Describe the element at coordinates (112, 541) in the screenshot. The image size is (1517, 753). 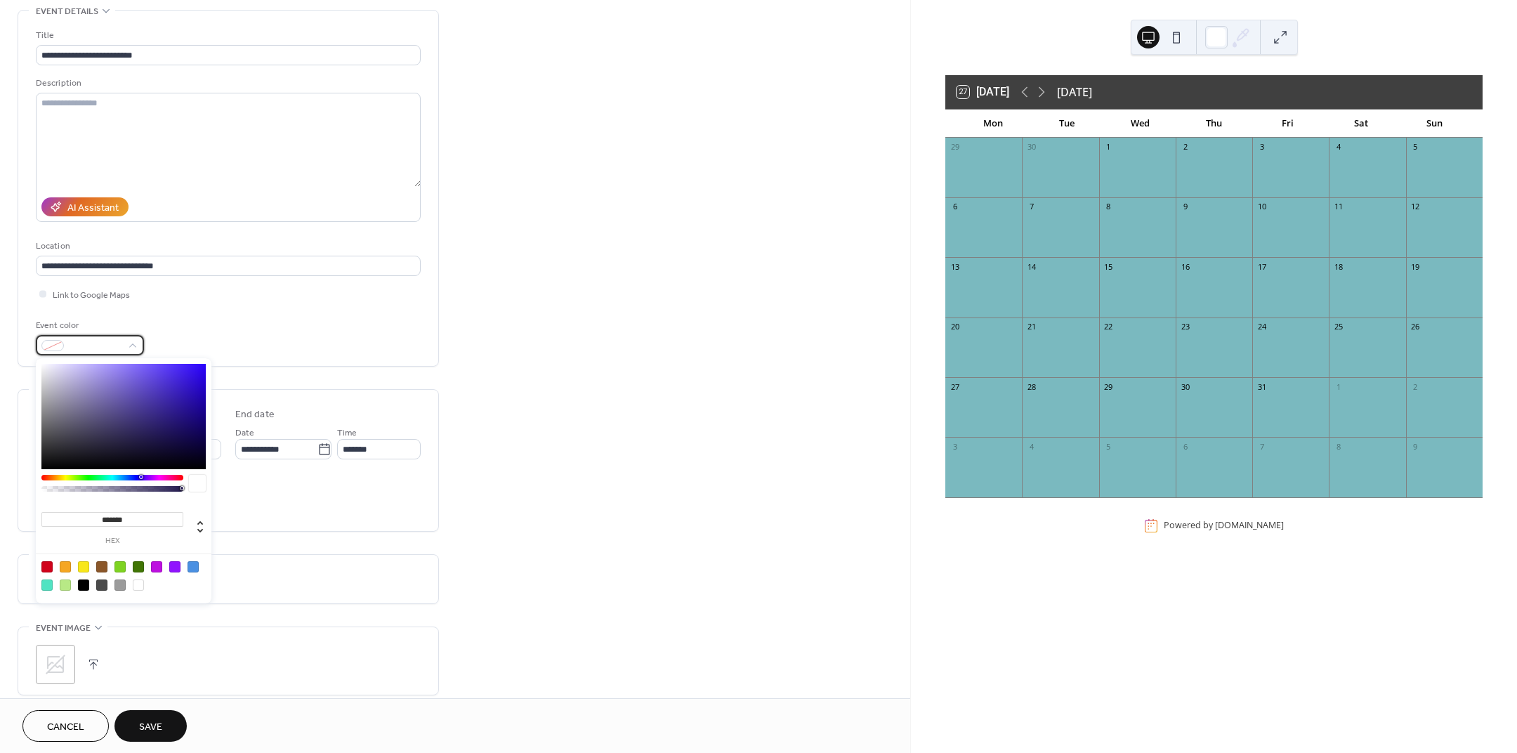
I see `label: hex` at that location.